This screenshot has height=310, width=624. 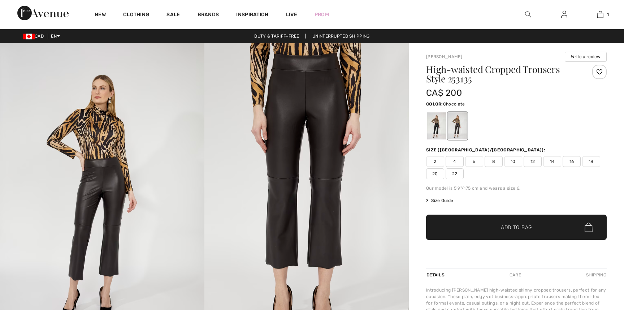 I want to click on div: Chocolate, so click(x=457, y=126).